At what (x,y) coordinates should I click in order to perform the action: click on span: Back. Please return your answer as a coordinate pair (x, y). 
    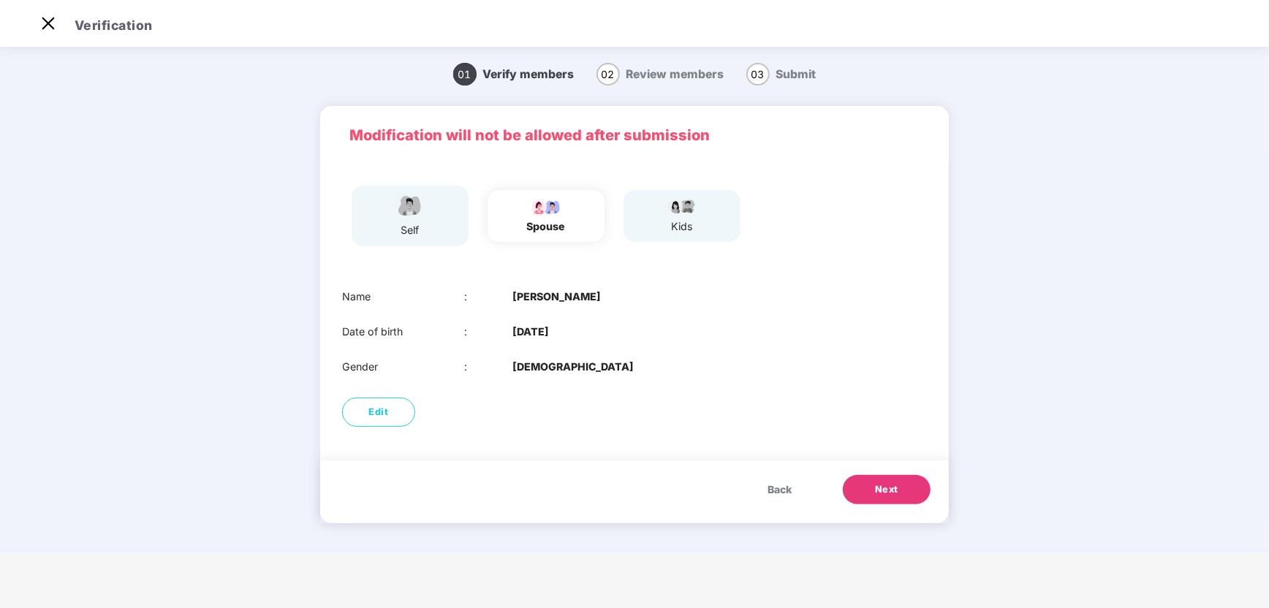
    Looking at the image, I should click on (779, 490).